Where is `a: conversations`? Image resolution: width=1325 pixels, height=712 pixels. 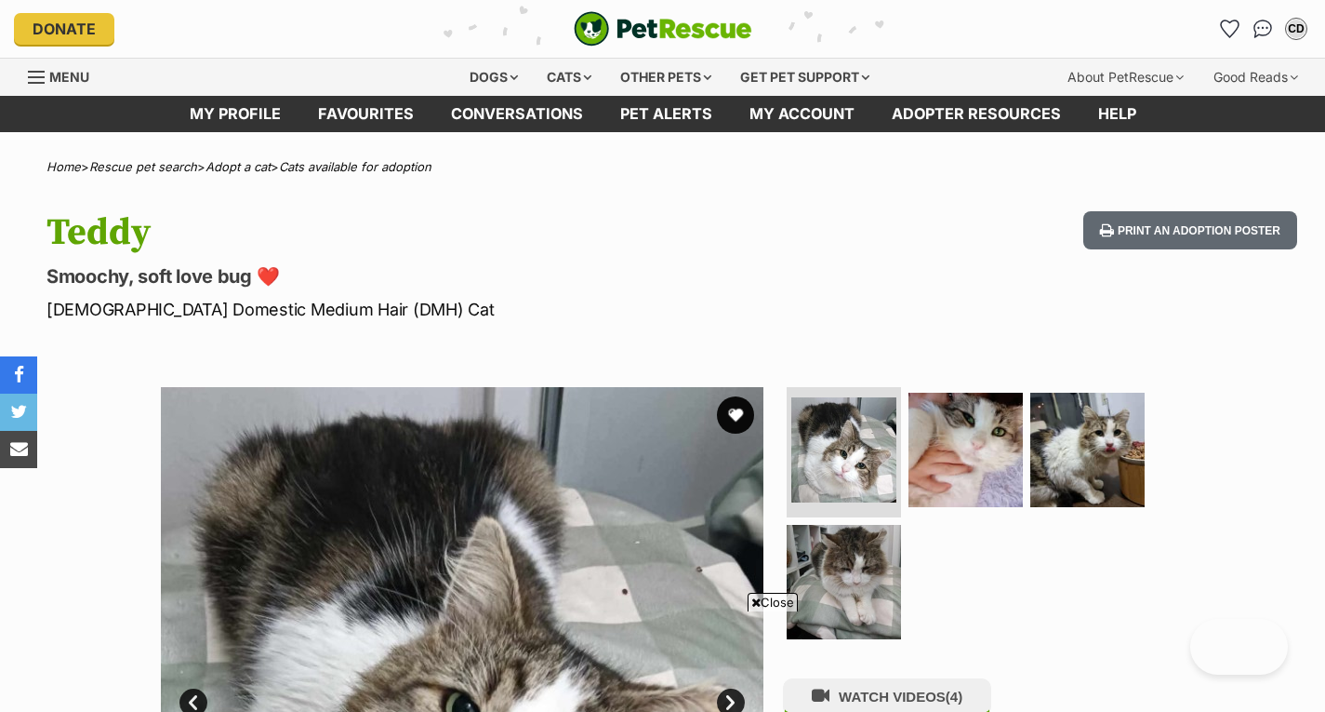
a: conversations is located at coordinates (517, 113).